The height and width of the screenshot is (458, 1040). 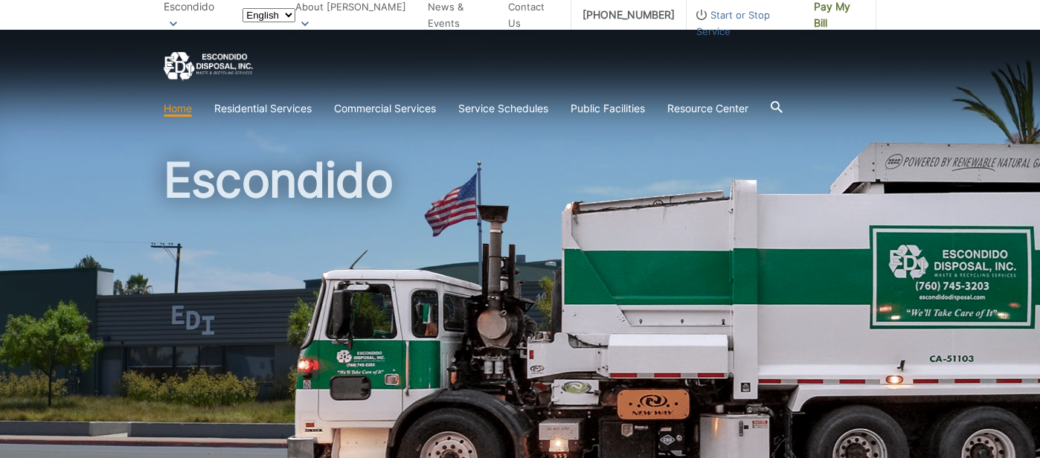 I want to click on a: Residential Services, so click(x=263, y=109).